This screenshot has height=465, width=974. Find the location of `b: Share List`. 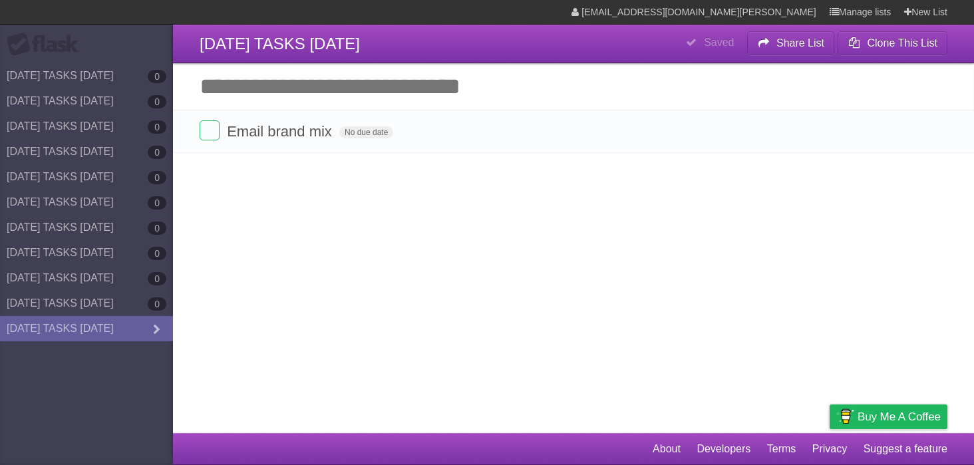

b: Share List is located at coordinates (800, 43).